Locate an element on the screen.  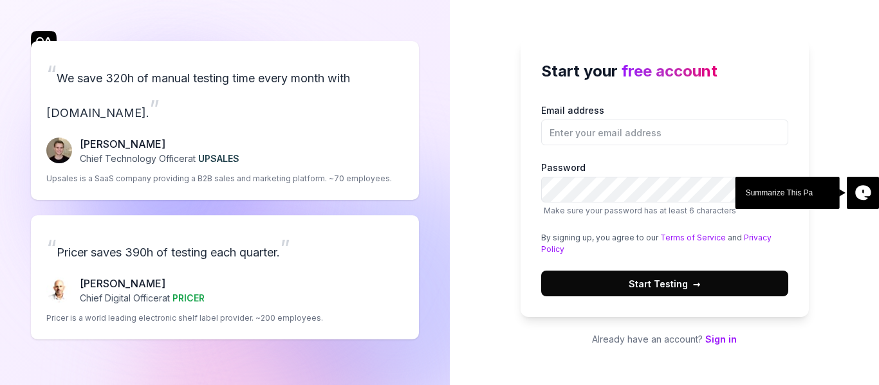
p: Already have an account? is located at coordinates (665, 339).